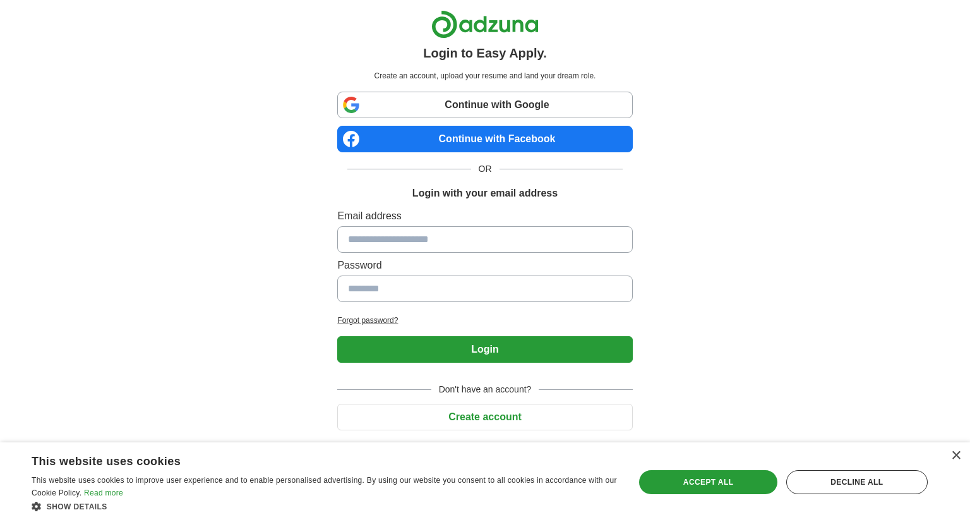  I want to click on label: Password, so click(484, 265).